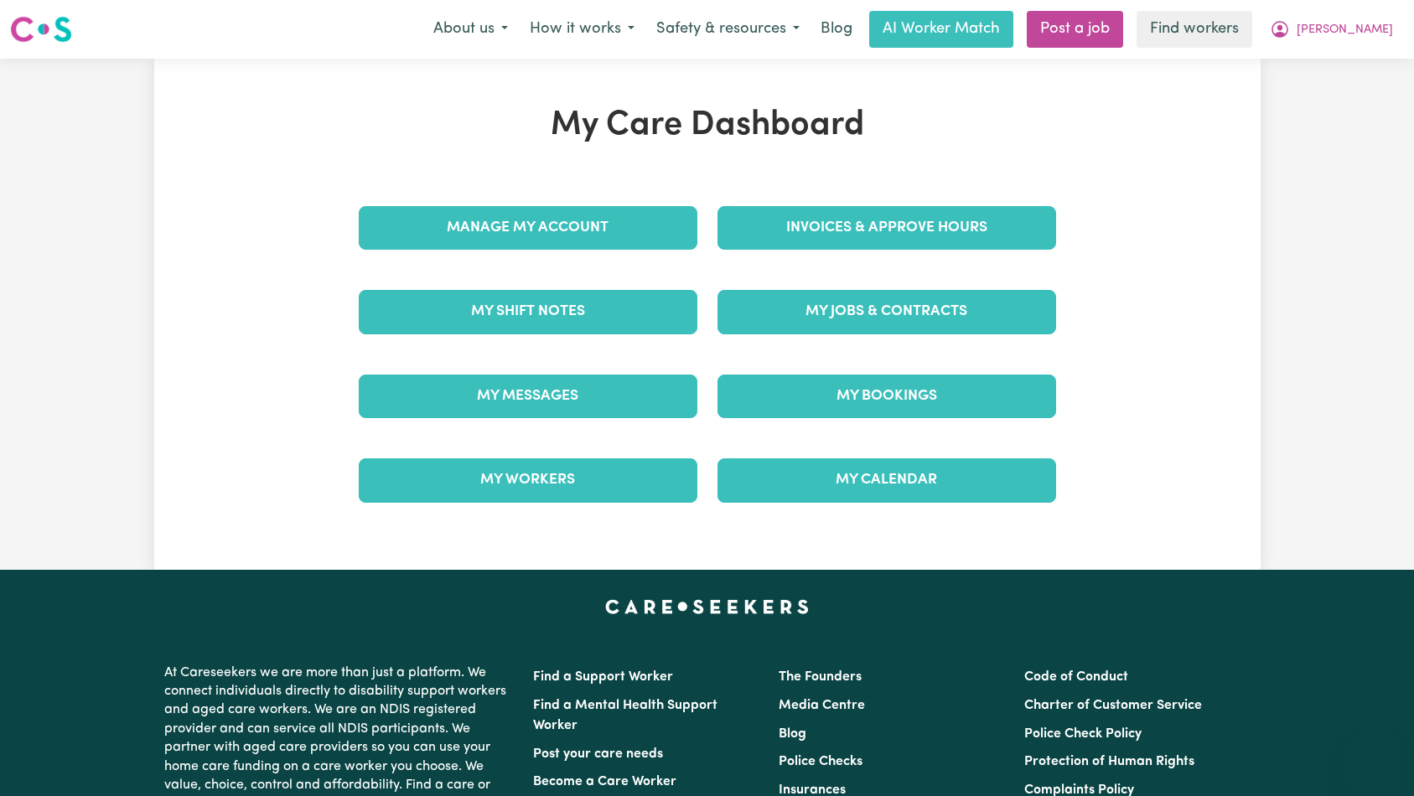 This screenshot has width=1414, height=796. Describe the element at coordinates (1075, 29) in the screenshot. I see `a: Post a job` at that location.